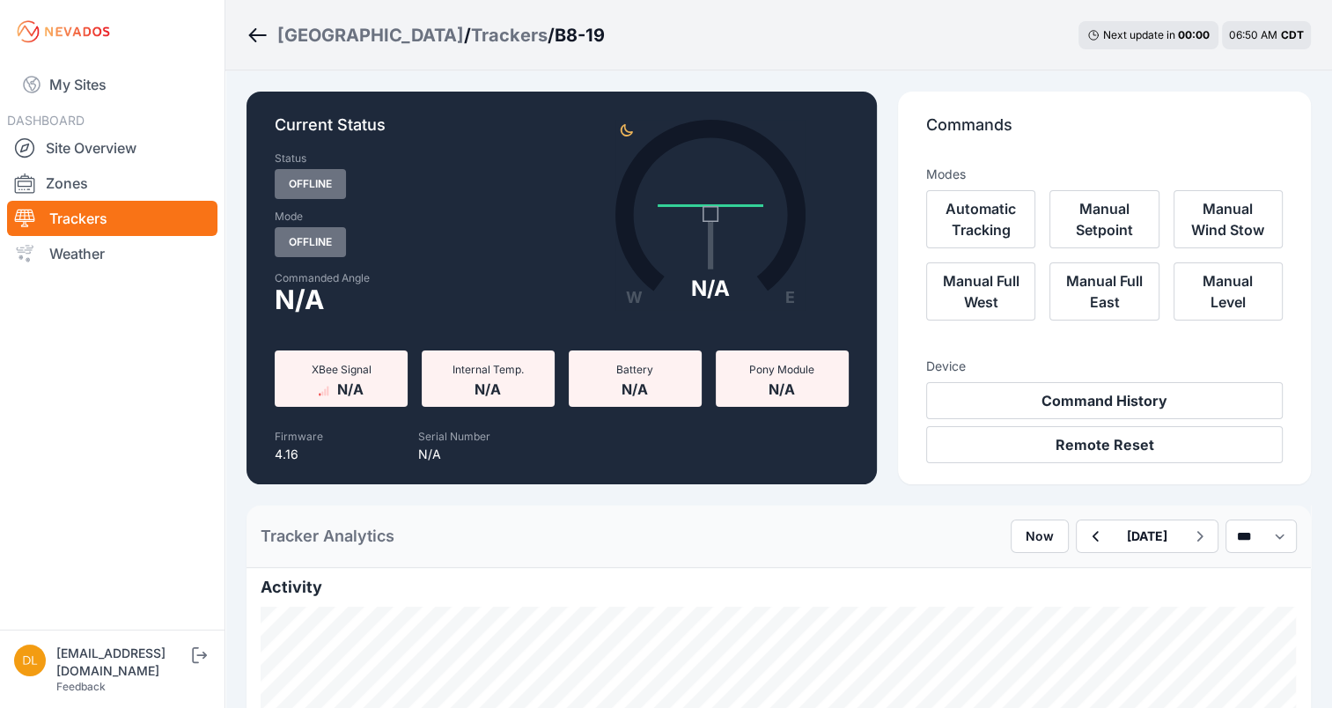 The height and width of the screenshot is (708, 1332). I want to click on button: Manual Wind Stow, so click(1228, 219).